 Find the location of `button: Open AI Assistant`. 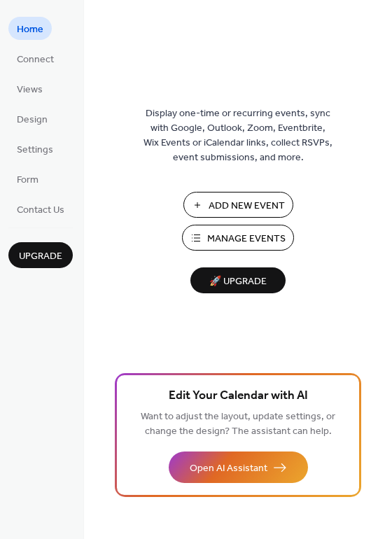

button: Open AI Assistant is located at coordinates (238, 467).